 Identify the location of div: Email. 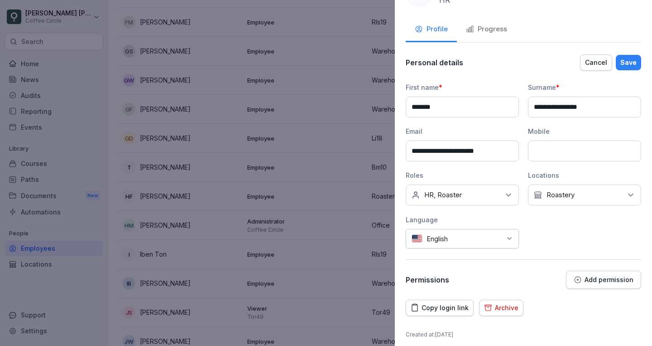
(462, 131).